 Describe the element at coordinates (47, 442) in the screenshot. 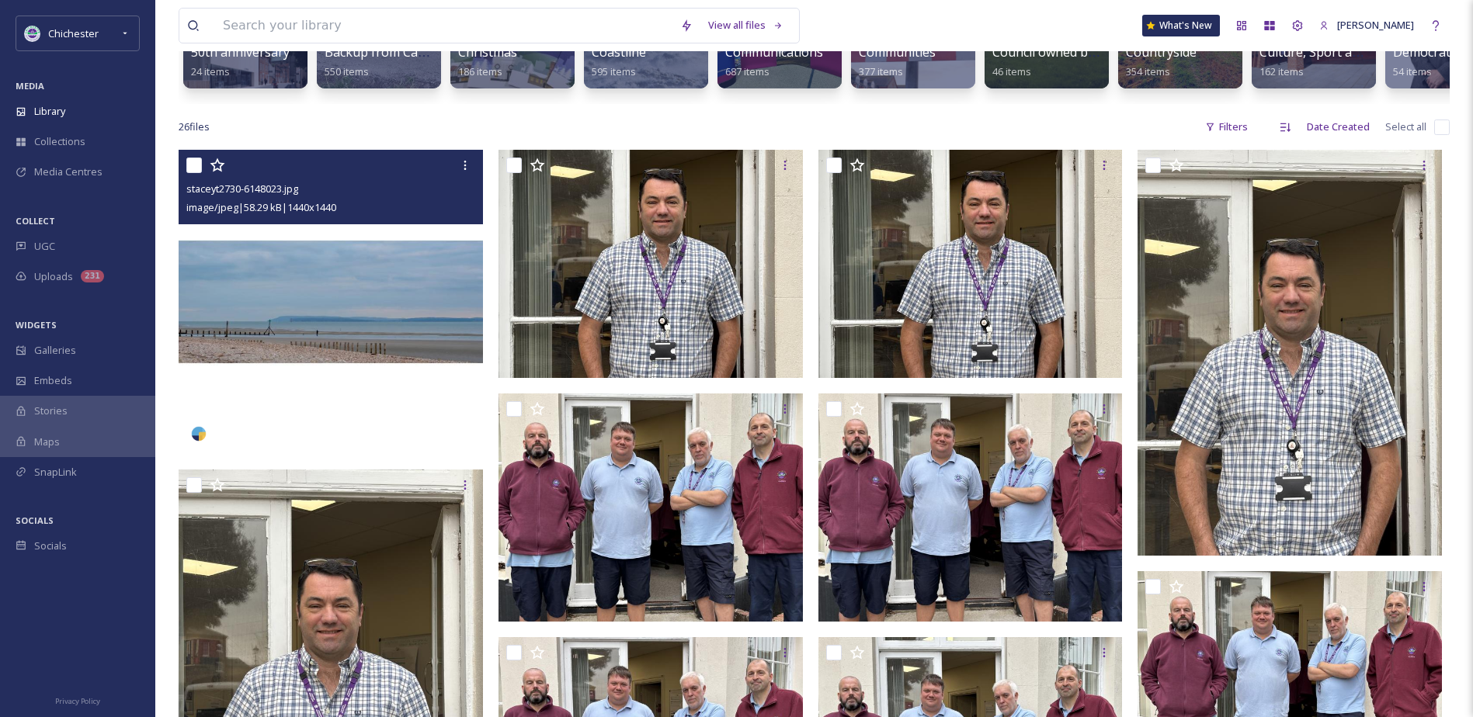

I see `span: Maps` at that location.